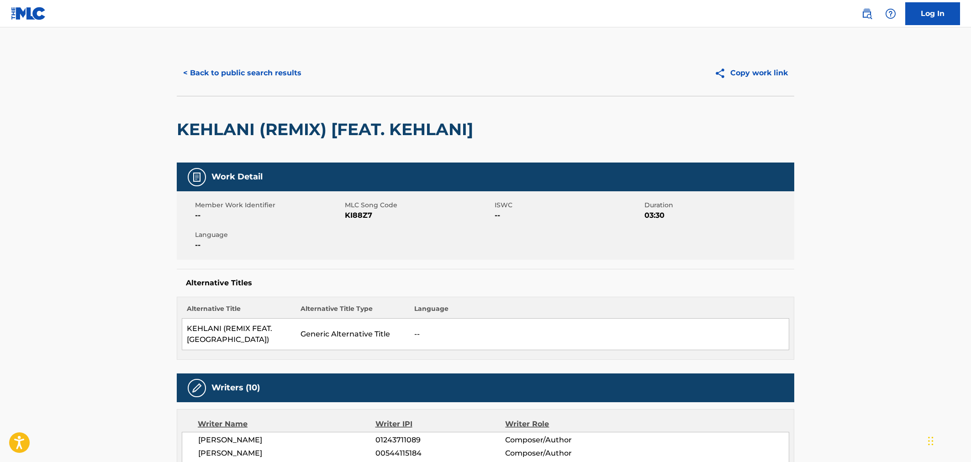 The width and height of the screenshot is (971, 462). Describe the element at coordinates (418, 215) in the screenshot. I see `span: KI88Z7` at that location.